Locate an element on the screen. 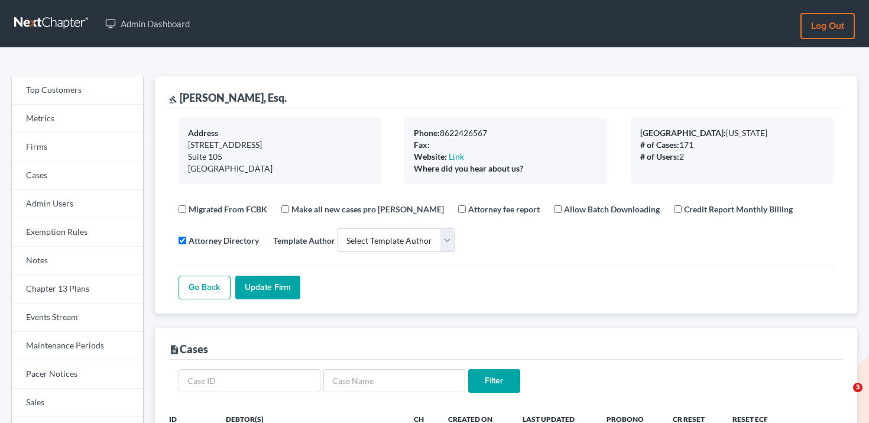 The height and width of the screenshot is (423, 869). input: Update Firm is located at coordinates (268, 287).